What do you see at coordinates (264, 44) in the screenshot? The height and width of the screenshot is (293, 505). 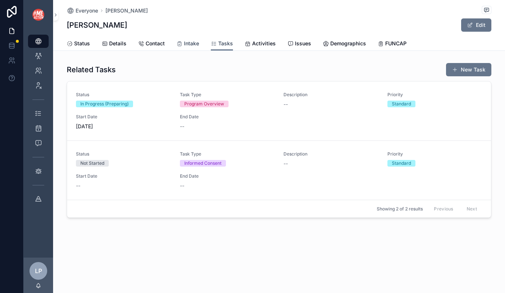 I see `span: Activities` at bounding box center [264, 44].